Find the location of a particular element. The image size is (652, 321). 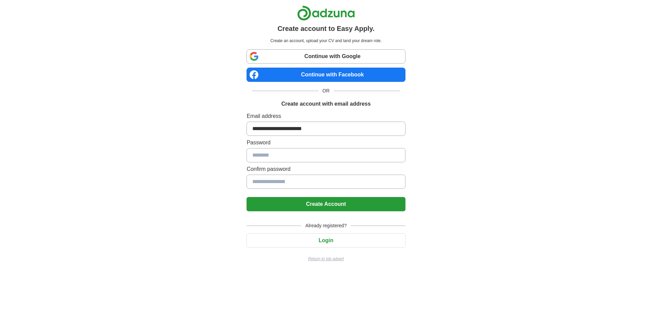

a: Return to job advert is located at coordinates (326, 259).